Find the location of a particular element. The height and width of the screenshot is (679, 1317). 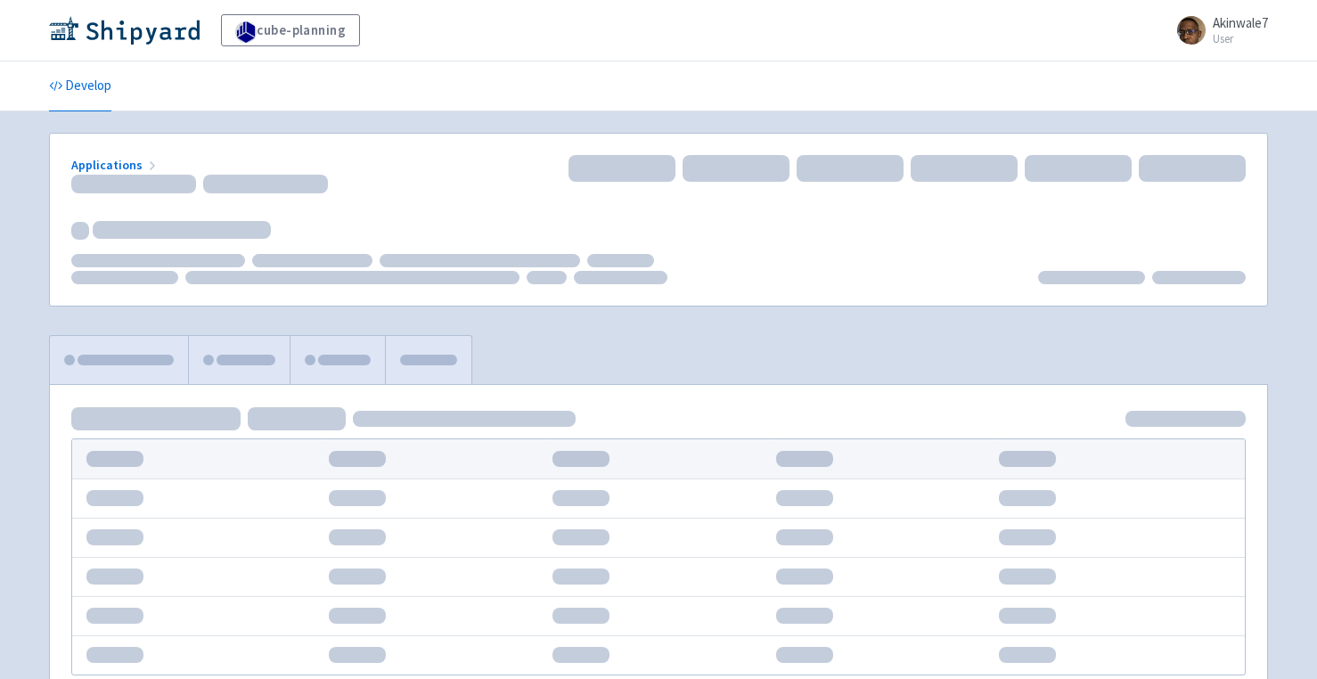

a: cube-planning is located at coordinates (290, 30).